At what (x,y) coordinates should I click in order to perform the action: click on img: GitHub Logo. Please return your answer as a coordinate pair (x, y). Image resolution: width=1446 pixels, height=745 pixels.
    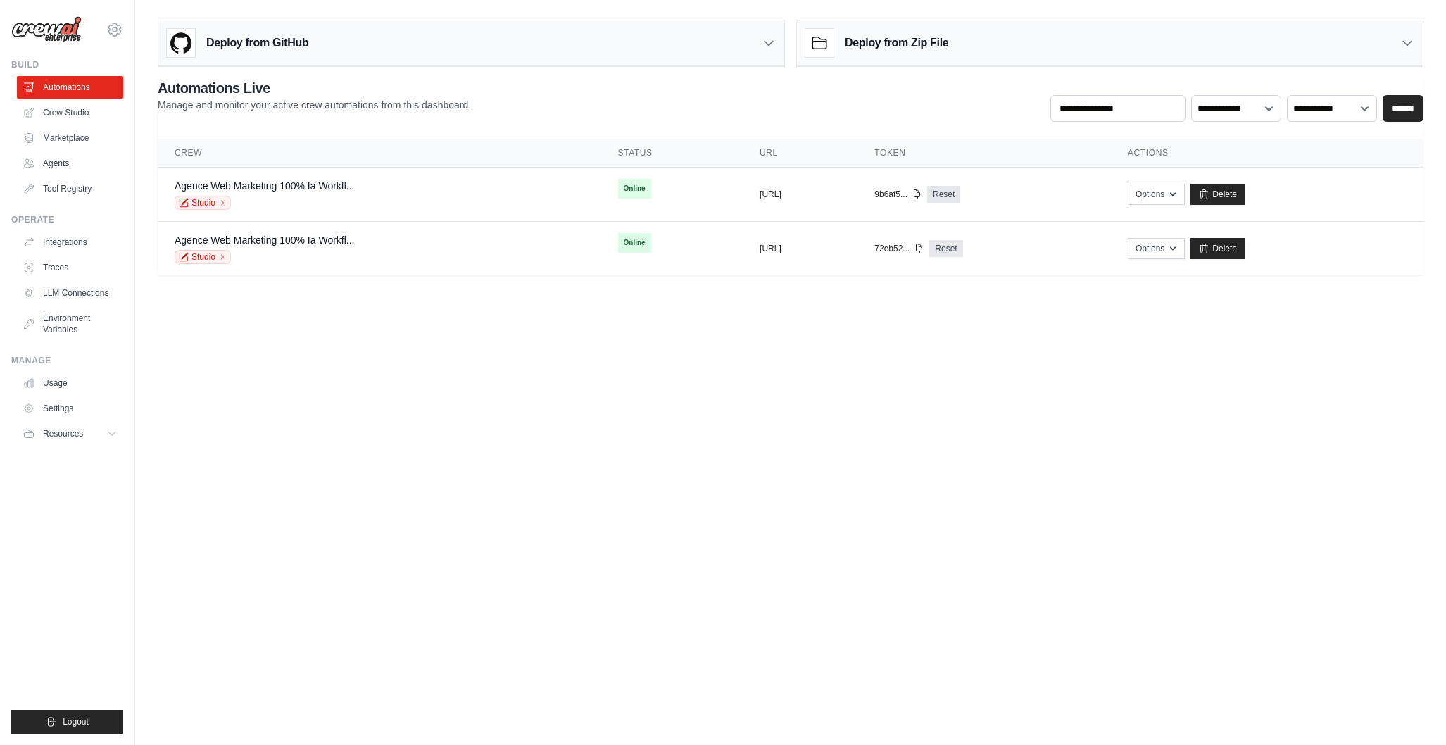
    Looking at the image, I should click on (181, 43).